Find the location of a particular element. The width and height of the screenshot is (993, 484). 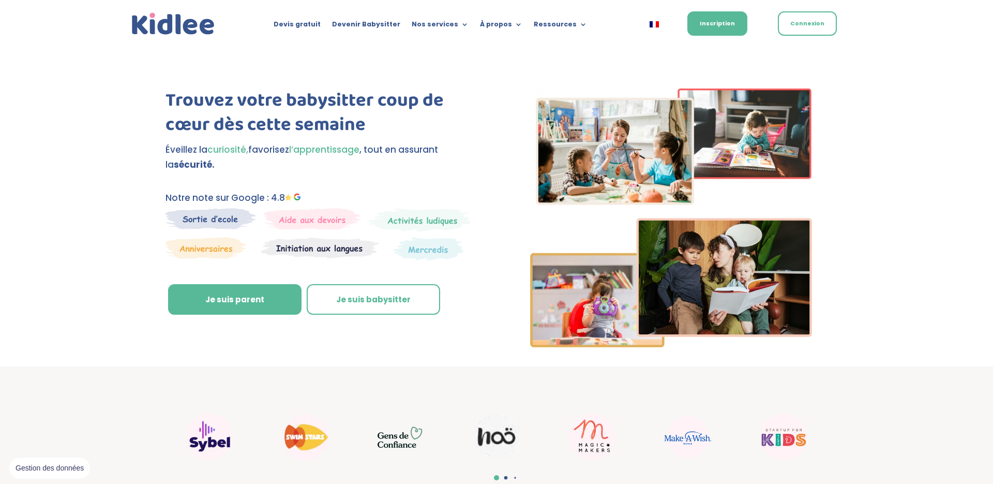

a: Connexion is located at coordinates (808, 23).